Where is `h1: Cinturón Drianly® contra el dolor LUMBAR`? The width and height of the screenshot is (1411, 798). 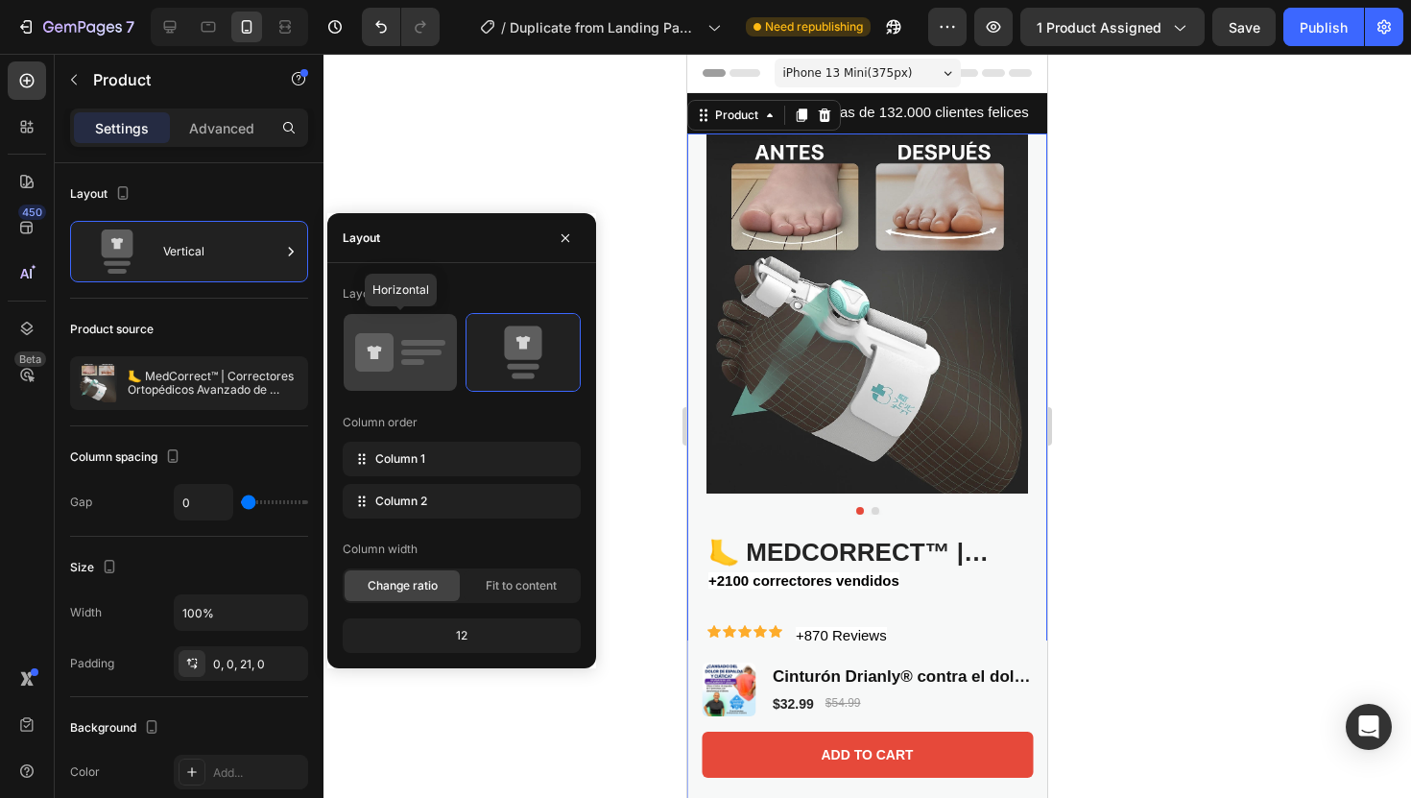 h1: Cinturón Drianly® contra el dolor LUMBAR is located at coordinates (214, 623).